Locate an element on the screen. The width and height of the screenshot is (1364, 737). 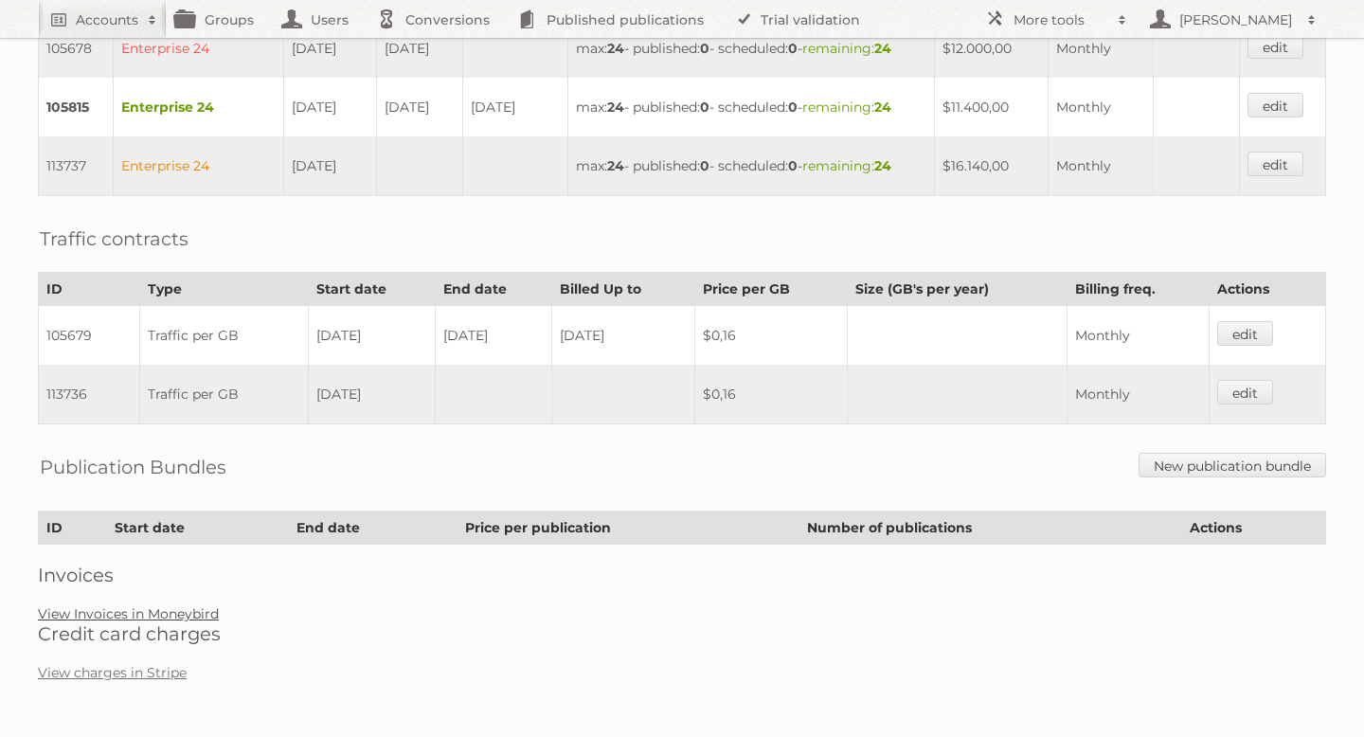
td: $16.140,00 is located at coordinates (991, 166).